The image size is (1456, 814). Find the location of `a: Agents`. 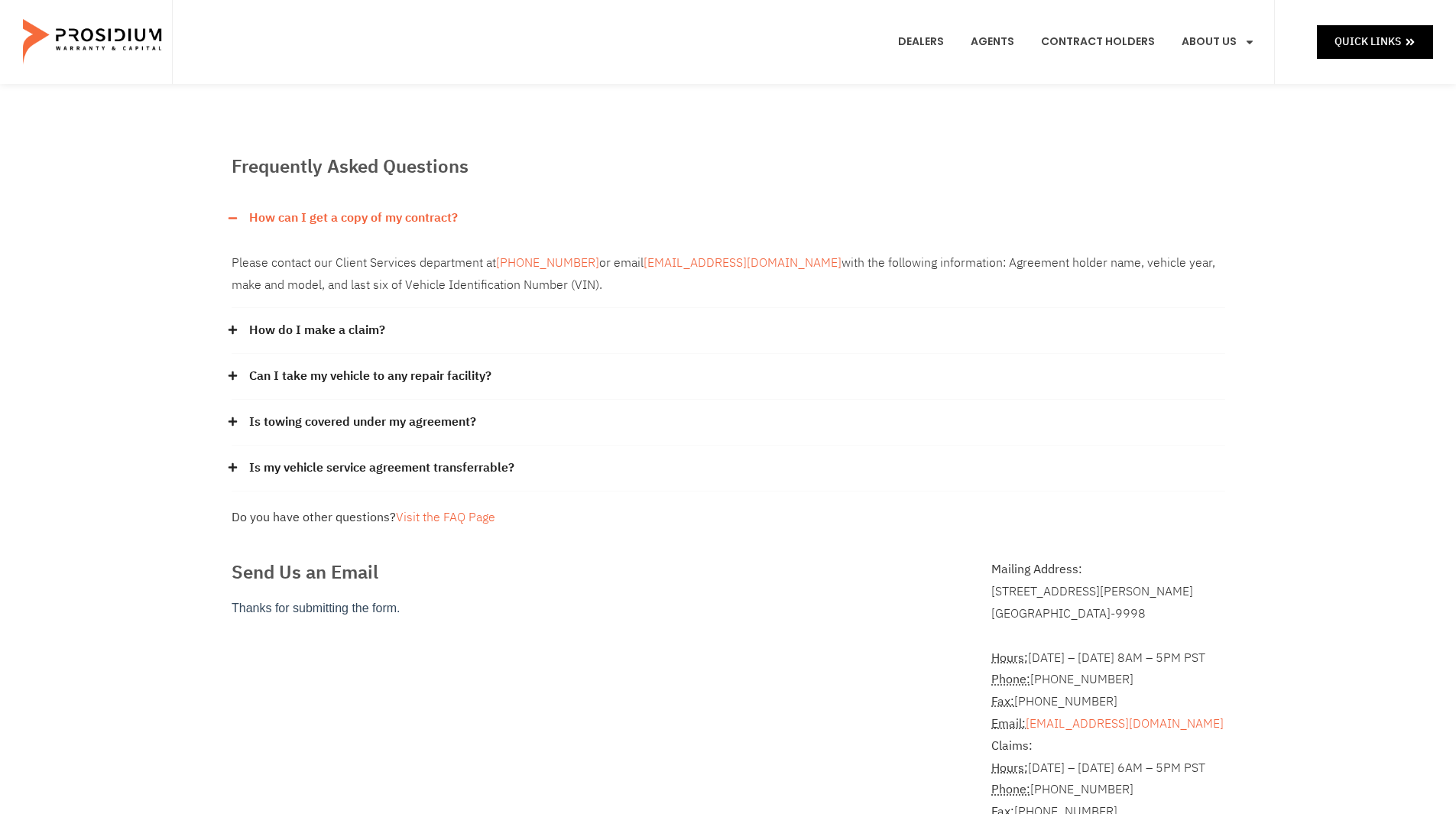

a: Agents is located at coordinates (992, 42).